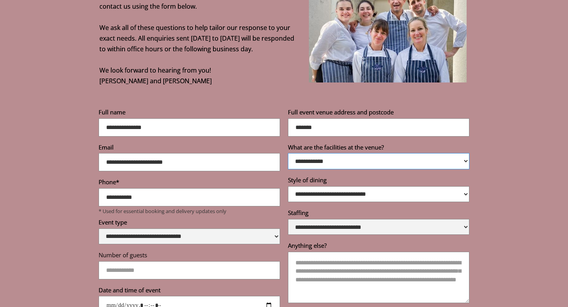 The width and height of the screenshot is (568, 307). What do you see at coordinates (189, 113) in the screenshot?
I see `label: Full name` at bounding box center [189, 113].